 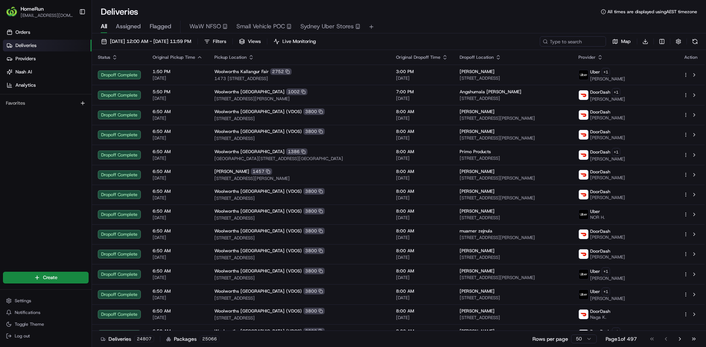 What do you see at coordinates (26, 46) in the screenshot?
I see `span: Deliveries` at bounding box center [26, 46].